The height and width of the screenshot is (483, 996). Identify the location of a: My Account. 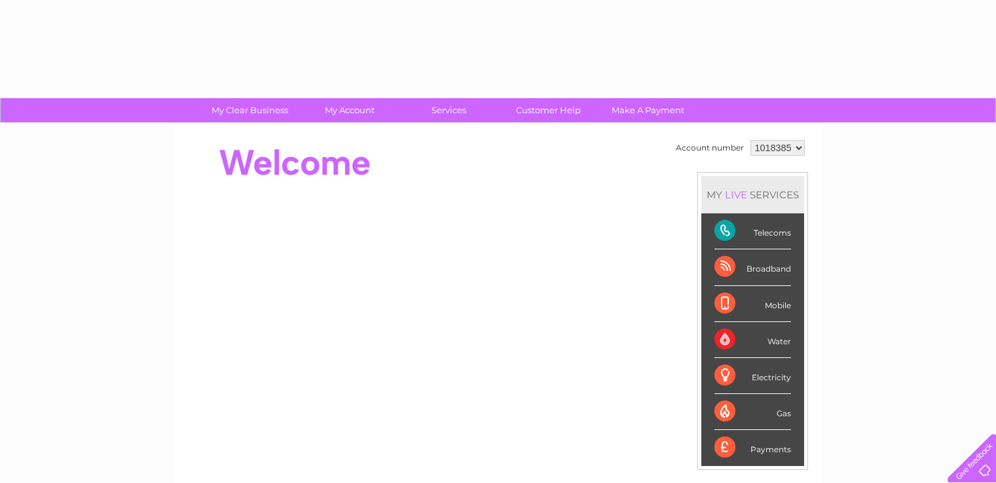
(349, 110).